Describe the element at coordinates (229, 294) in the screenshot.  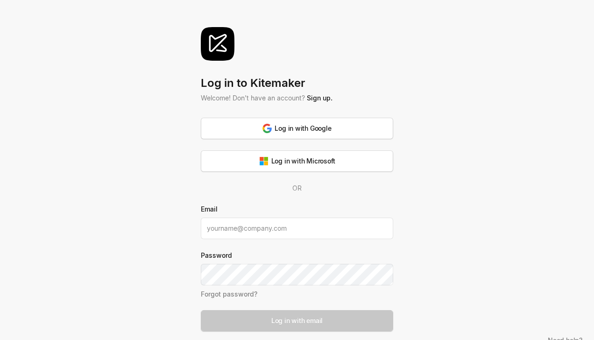
I see `a: Forgot password?` at that location.